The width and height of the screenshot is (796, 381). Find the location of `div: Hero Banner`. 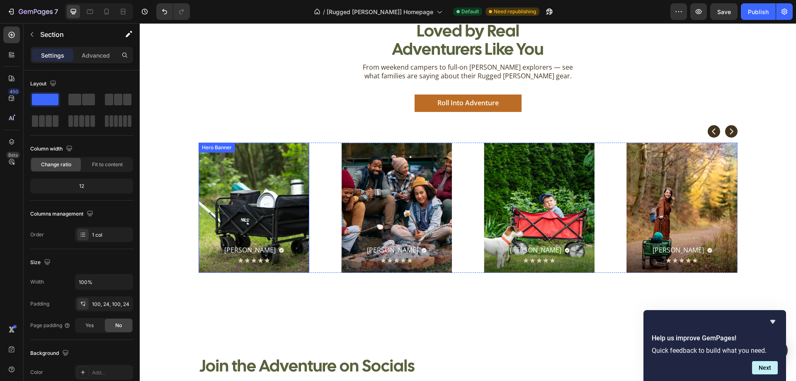

div: Hero Banner is located at coordinates (77, 124).